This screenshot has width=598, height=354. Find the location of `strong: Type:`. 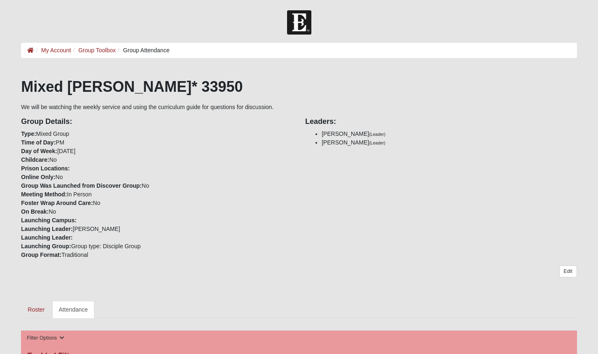

strong: Type: is located at coordinates (28, 134).